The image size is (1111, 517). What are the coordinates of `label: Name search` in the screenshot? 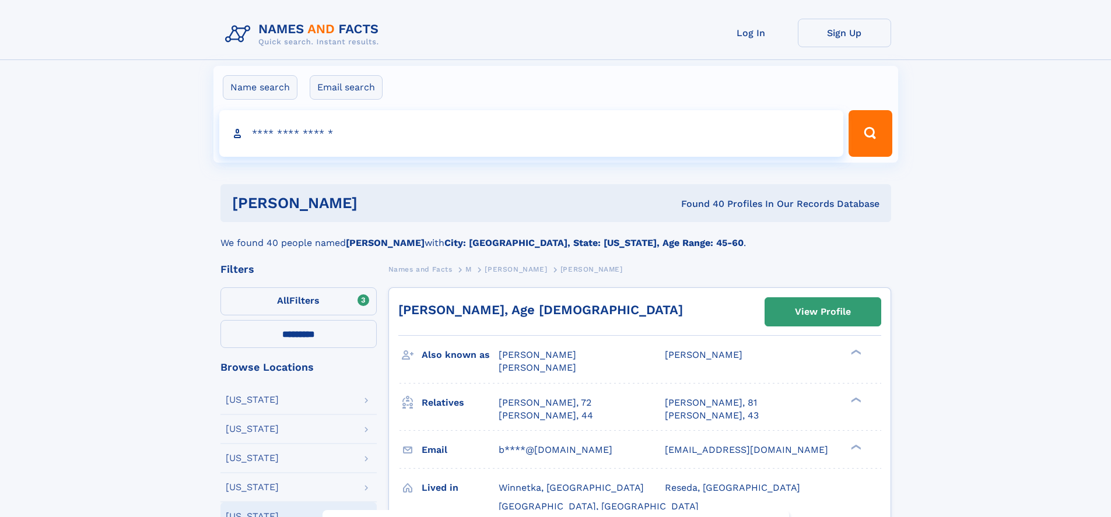 It's located at (260, 87).